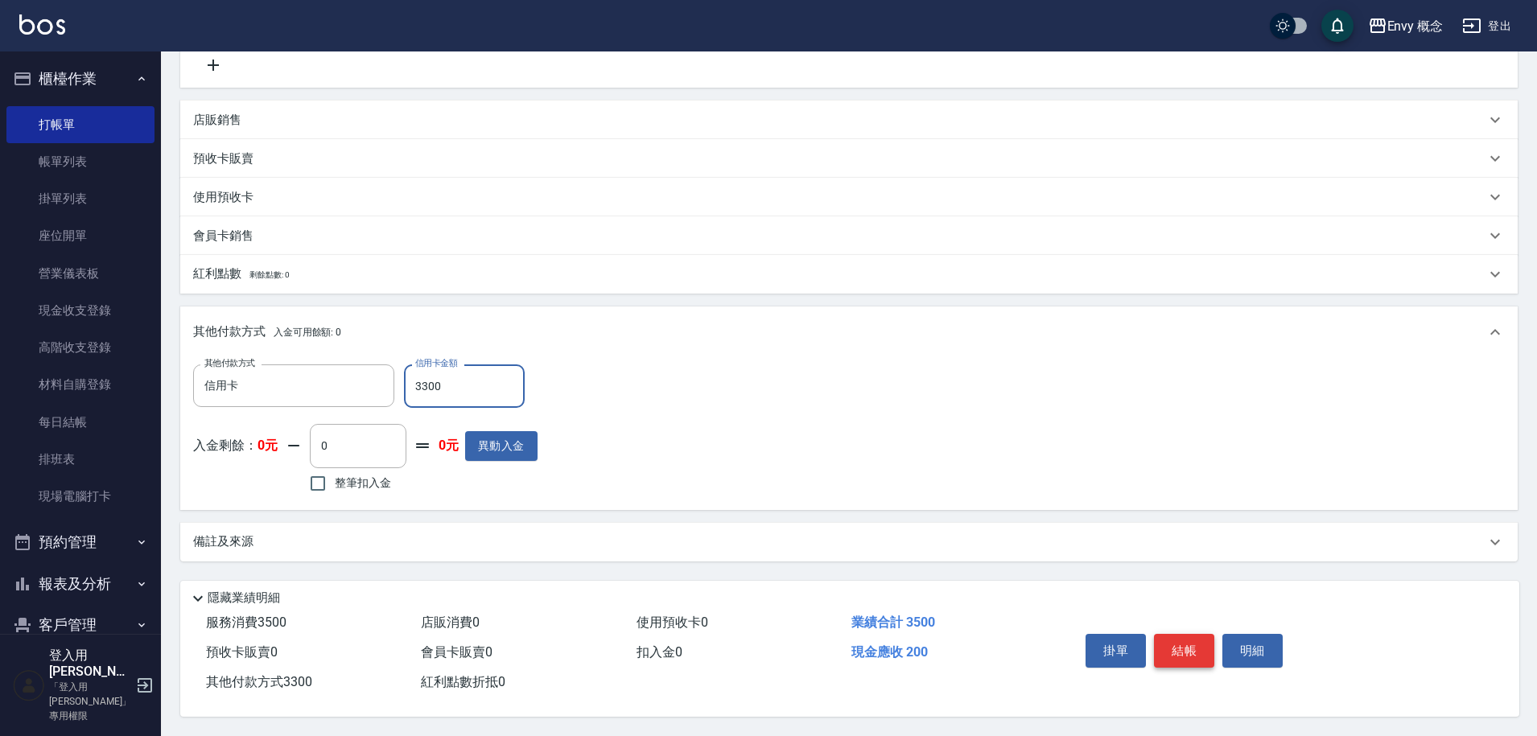 This screenshot has width=1537, height=736. What do you see at coordinates (270, 274) in the screenshot?
I see `span: 剩餘點數: 0` at bounding box center [270, 274].